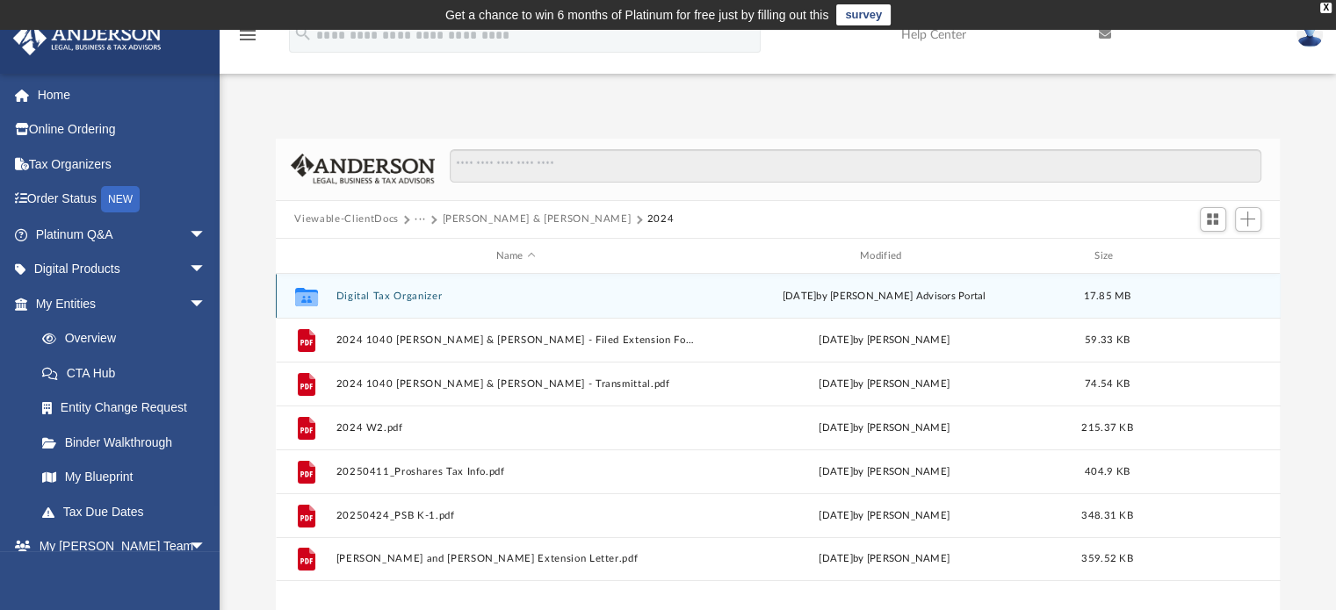 Image resolution: width=1336 pixels, height=610 pixels. What do you see at coordinates (122, 130) in the screenshot?
I see `a: Online Ordering` at bounding box center [122, 130].